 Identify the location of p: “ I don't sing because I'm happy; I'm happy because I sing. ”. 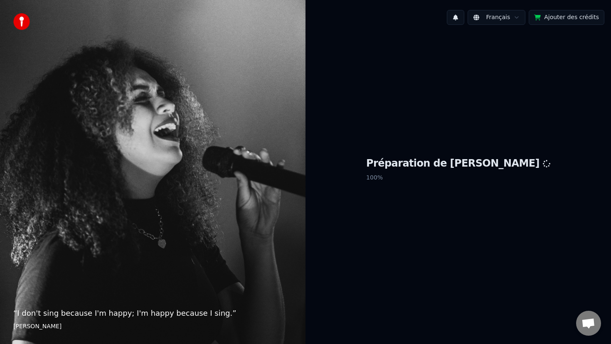
(153, 313).